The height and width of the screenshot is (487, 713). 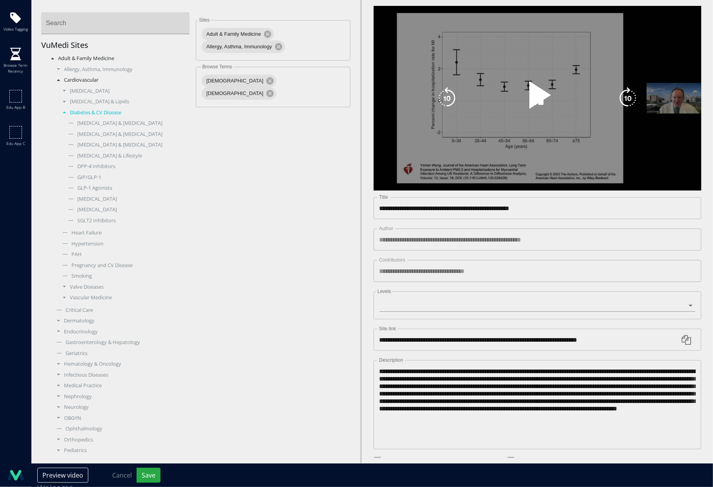 What do you see at coordinates (16, 68) in the screenshot?
I see `span: Browse term recency` at bounding box center [16, 68].